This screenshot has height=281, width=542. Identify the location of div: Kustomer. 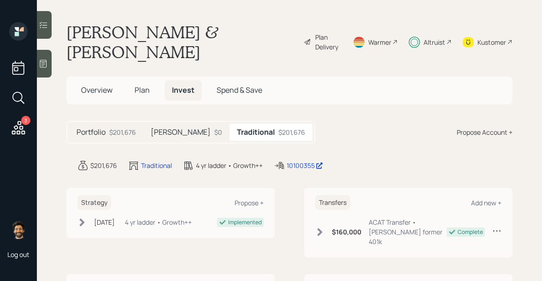
(492, 42).